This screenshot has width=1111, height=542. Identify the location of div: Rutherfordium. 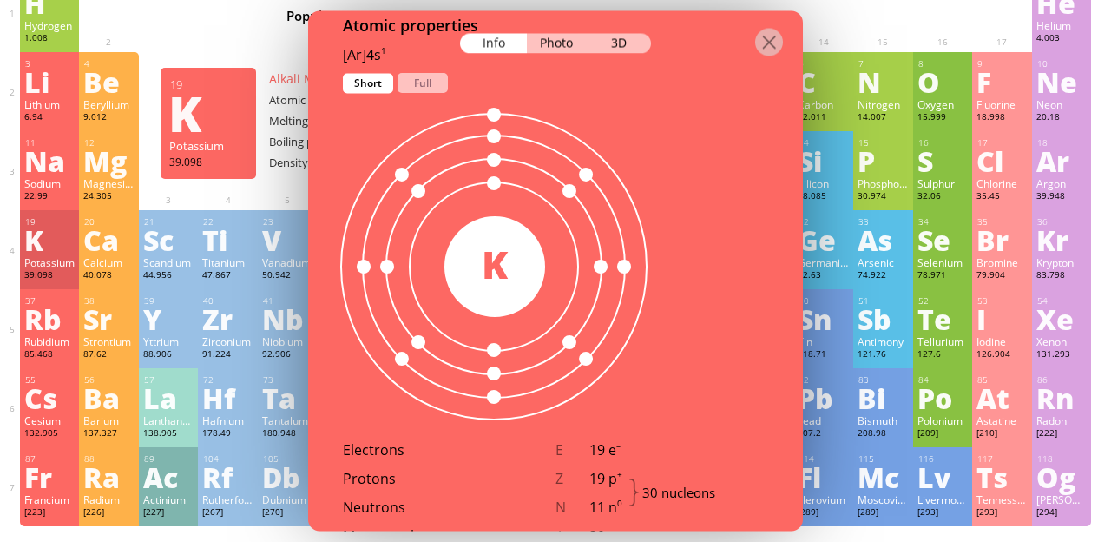
(227, 499).